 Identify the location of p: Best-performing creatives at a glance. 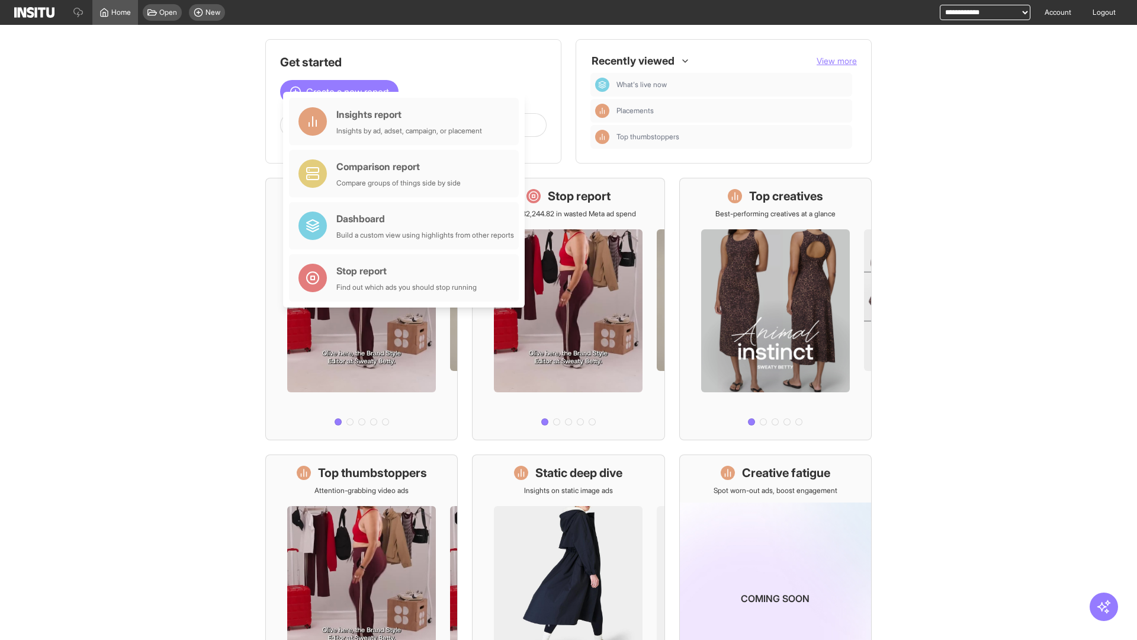
(775, 214).